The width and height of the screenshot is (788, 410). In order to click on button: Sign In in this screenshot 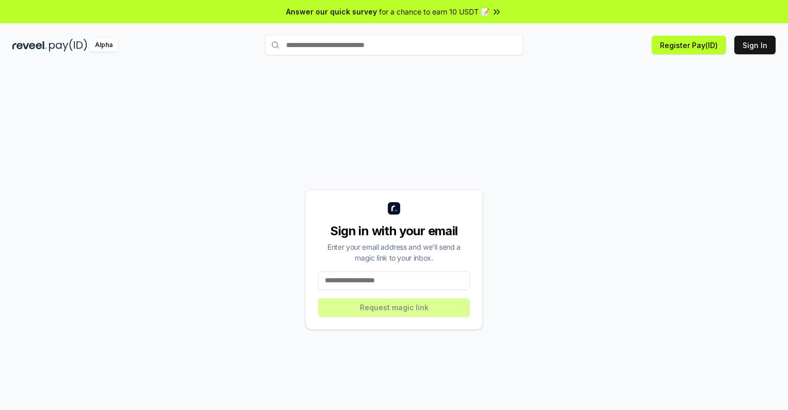, I will do `click(755, 45)`.